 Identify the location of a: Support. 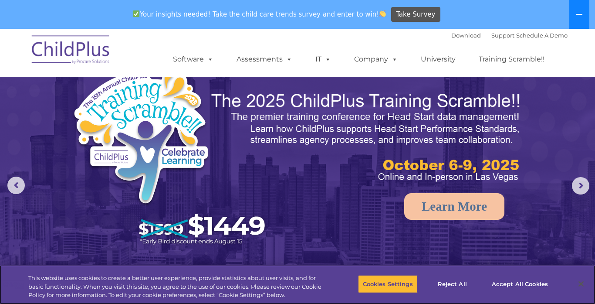
(503, 35).